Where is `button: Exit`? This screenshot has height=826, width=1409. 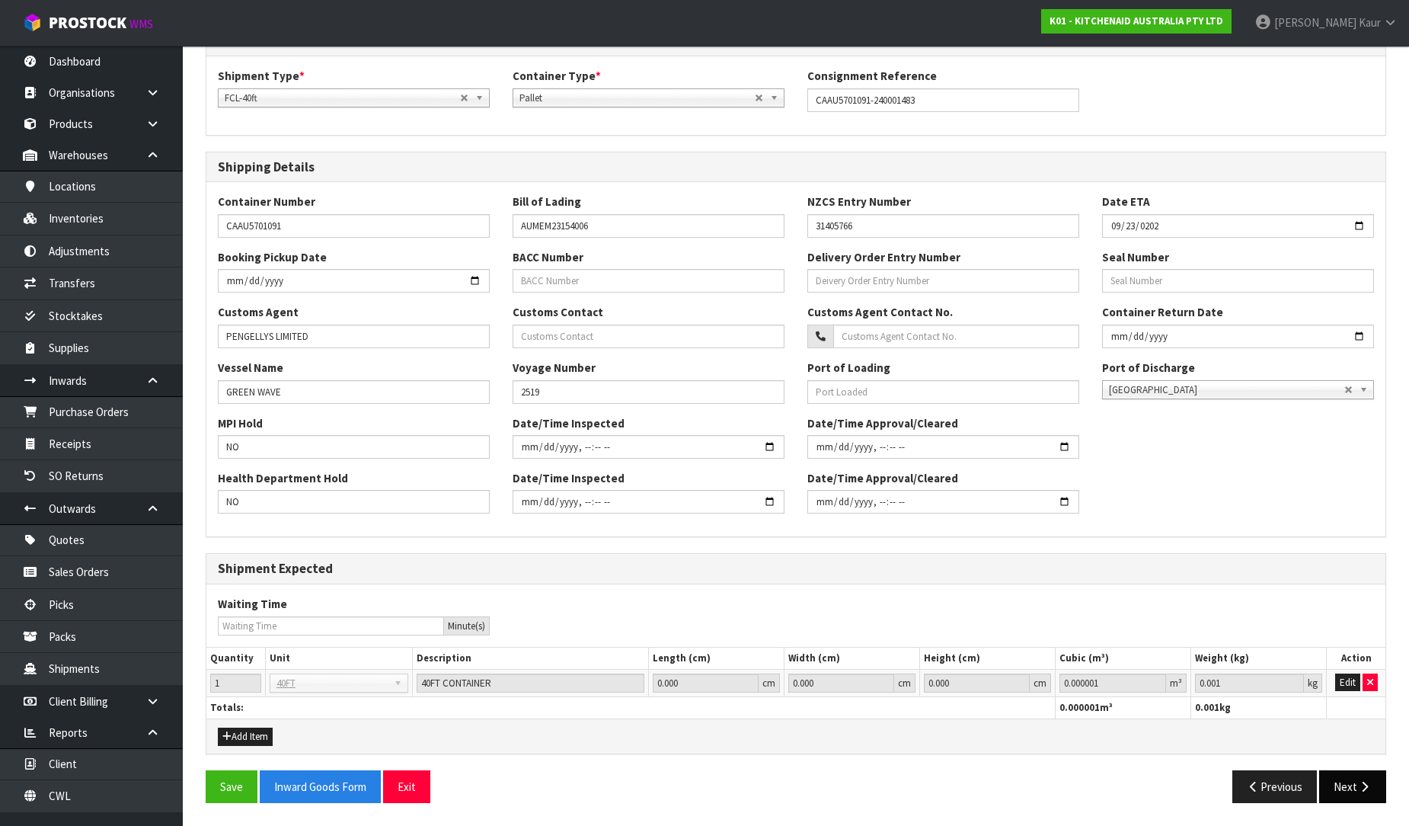
button: Exit is located at coordinates (407, 786).